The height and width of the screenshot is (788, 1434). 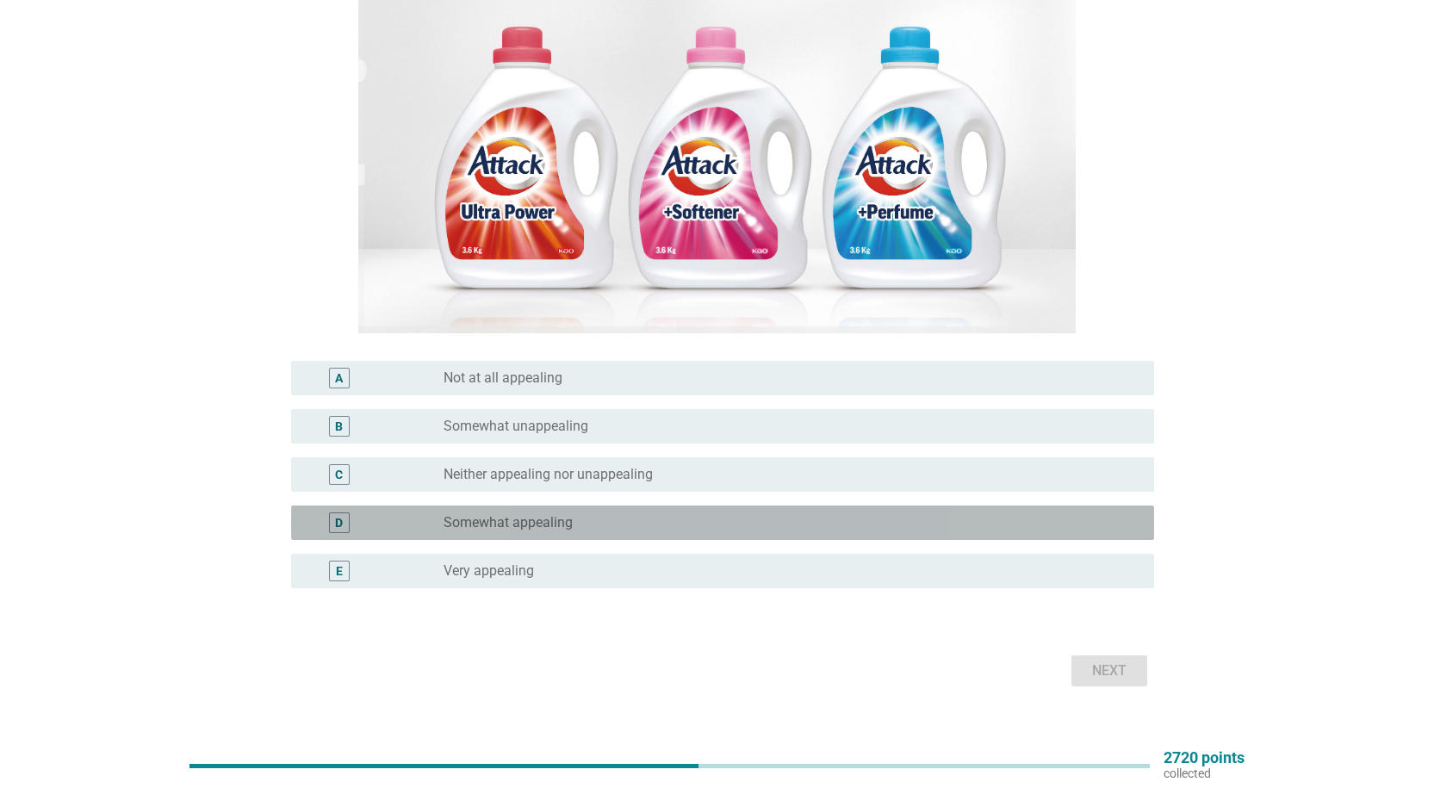 What do you see at coordinates (1204, 758) in the screenshot?
I see `p: 2720 points` at bounding box center [1204, 758].